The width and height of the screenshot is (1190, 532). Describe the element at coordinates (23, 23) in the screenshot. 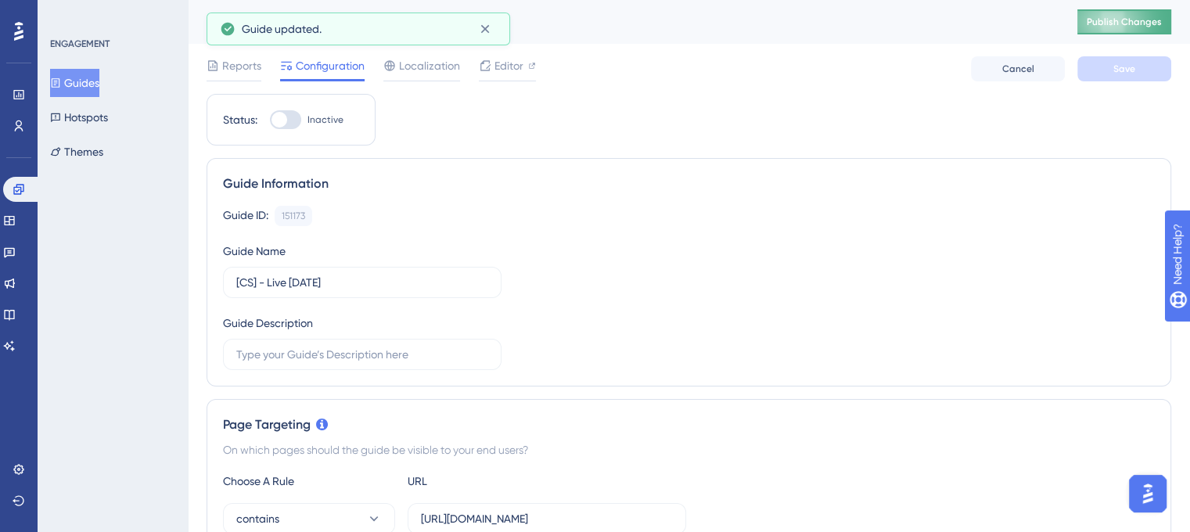

I see `button: Open AI Assistant Launcher` at that location.